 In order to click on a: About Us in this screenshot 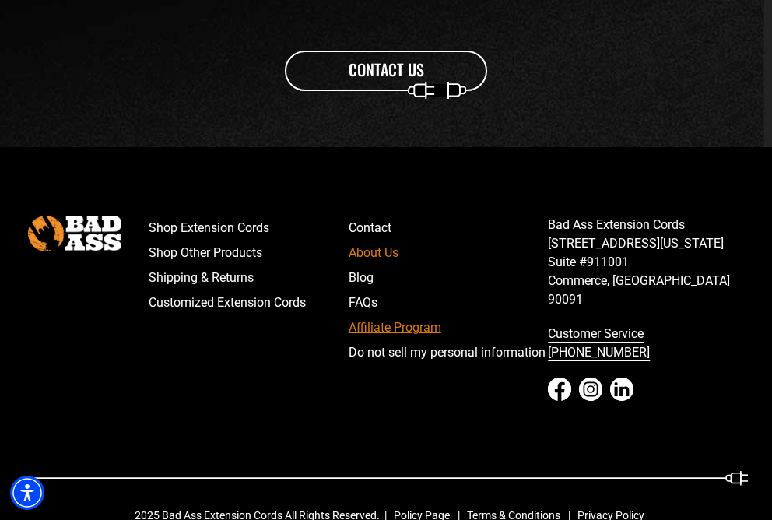, I will do `click(448, 253)`.